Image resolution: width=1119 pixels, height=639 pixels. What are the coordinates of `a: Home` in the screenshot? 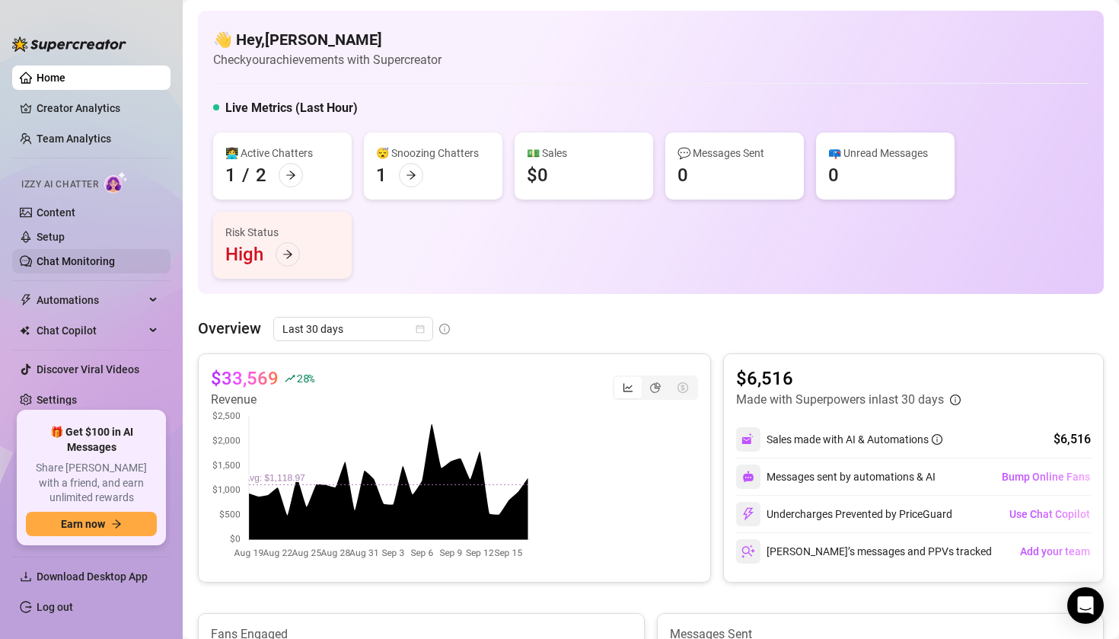 It's located at (51, 78).